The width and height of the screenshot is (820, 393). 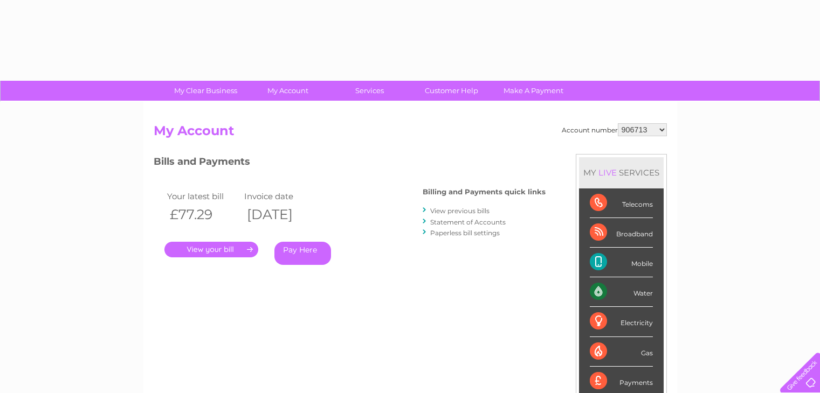 What do you see at coordinates (621, 203) in the screenshot?
I see `div: Telecoms` at bounding box center [621, 203].